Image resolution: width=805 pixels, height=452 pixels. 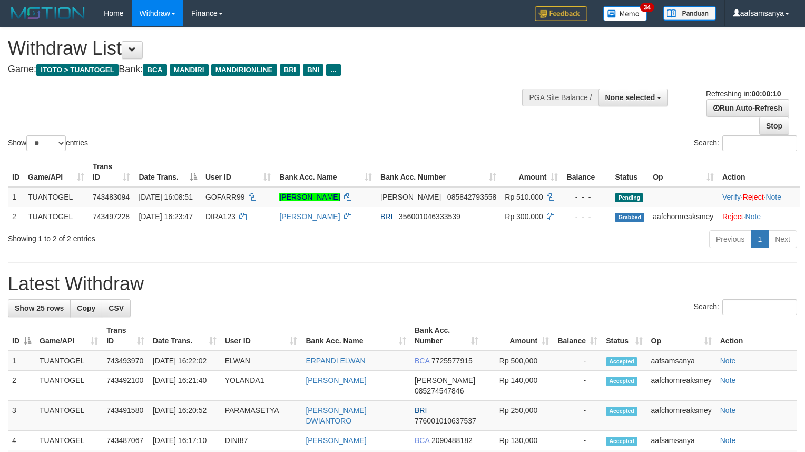 I want to click on span: BCA, so click(x=422, y=361).